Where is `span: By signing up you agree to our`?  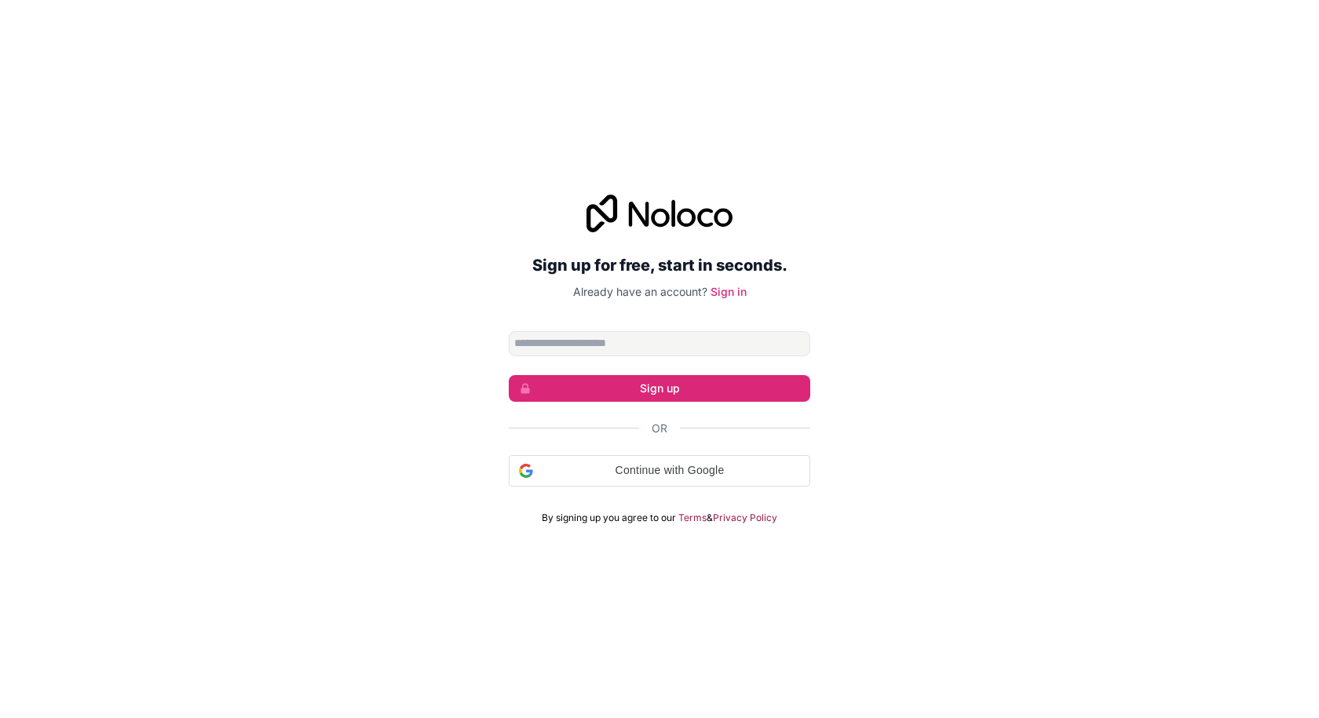 span: By signing up you agree to our is located at coordinates (608, 518).